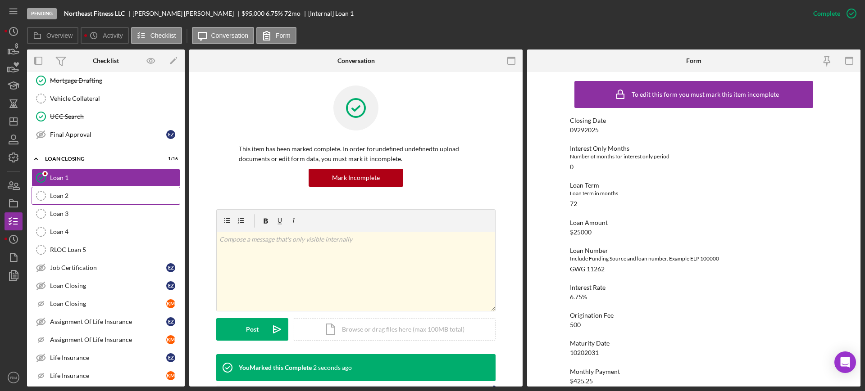 The width and height of the screenshot is (865, 391). I want to click on div: Open Intercom Messenger, so click(845, 362).